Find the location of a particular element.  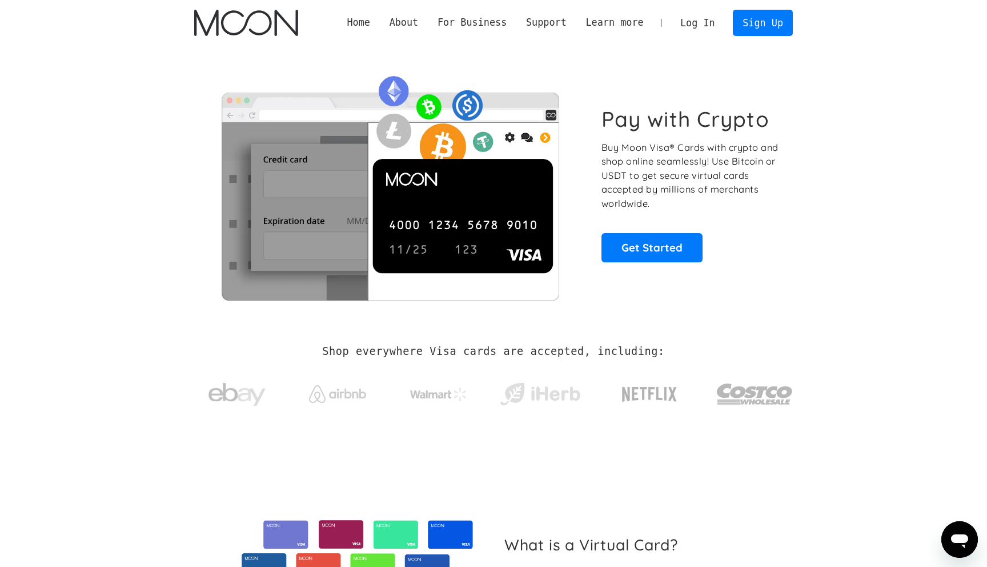

a: Home is located at coordinates (359, 22).